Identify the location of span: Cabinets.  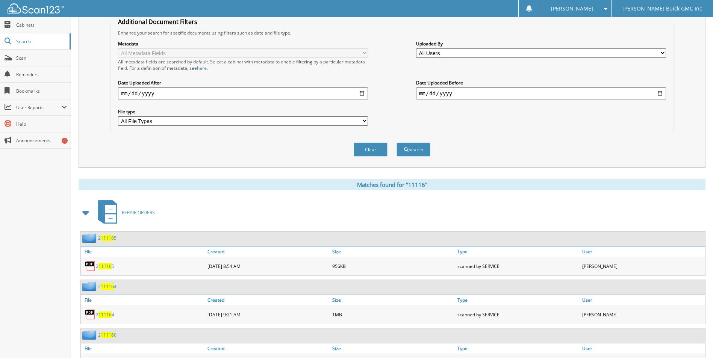
(41, 25).